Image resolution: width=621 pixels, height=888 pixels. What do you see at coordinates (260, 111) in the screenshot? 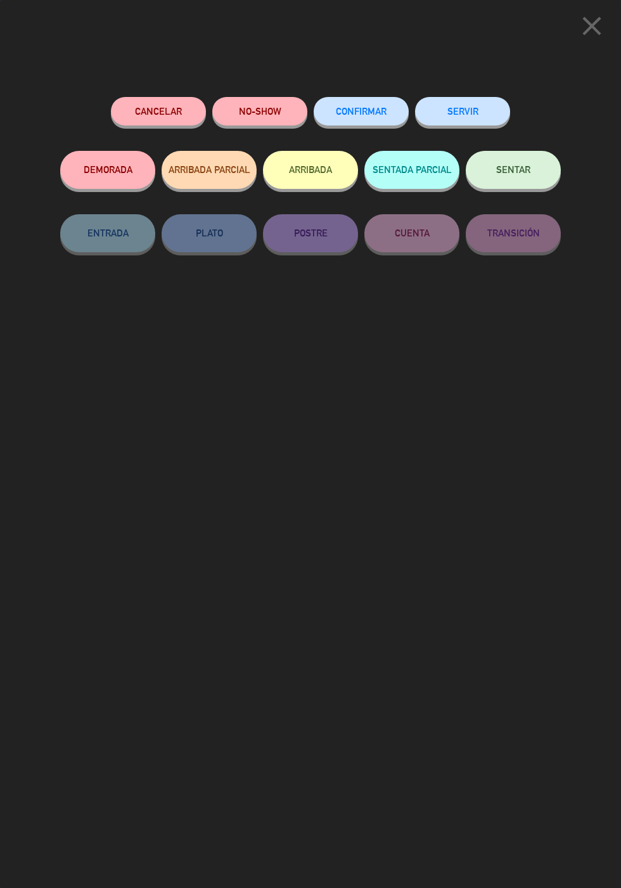
I see `button: NO-SHOW` at bounding box center [260, 111].